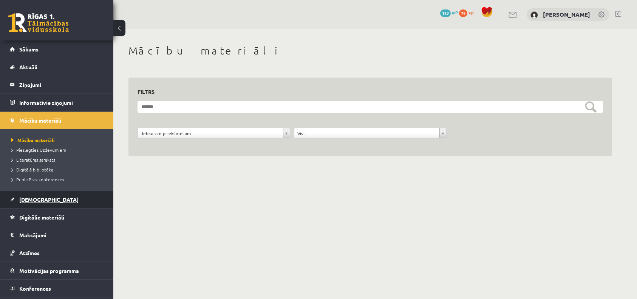 This screenshot has width=637, height=299. What do you see at coordinates (39, 150) in the screenshot?
I see `span: Pieslēgties Uzdevumiem` at bounding box center [39, 150].